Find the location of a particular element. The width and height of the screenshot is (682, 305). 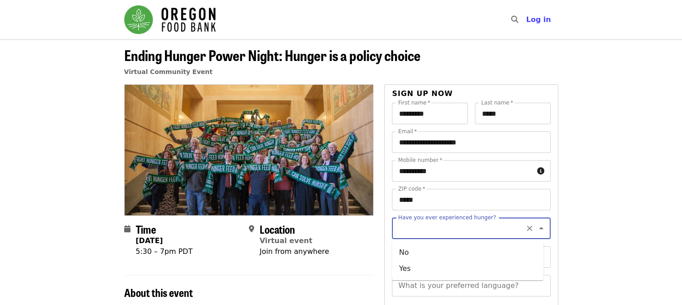

img: Oregon Food Bank - Home is located at coordinates (170, 20).